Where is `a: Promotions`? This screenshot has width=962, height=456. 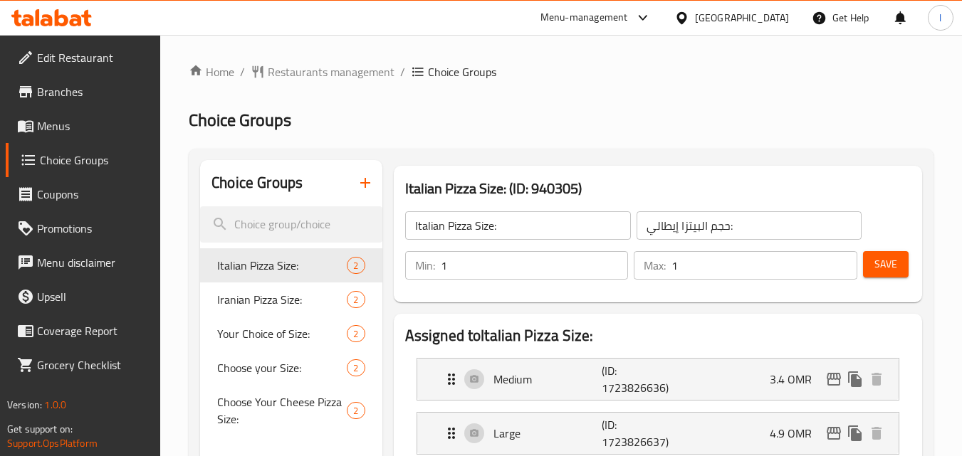
a: Promotions is located at coordinates (83, 229).